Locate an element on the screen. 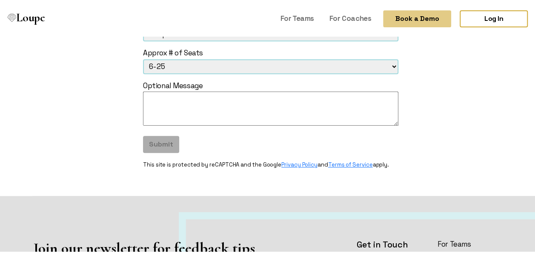 This screenshot has height=253, width=535. div: This site is protected by reCAPTCHA and the Google and apply. is located at coordinates (271, 163).